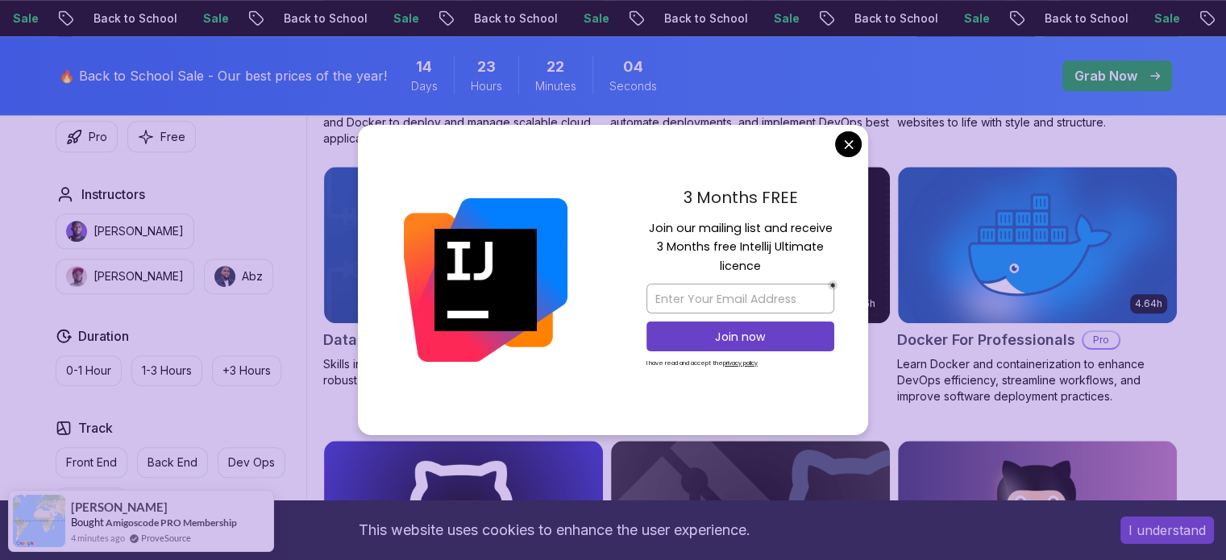 The image size is (1226, 560). I want to click on button: Pro, so click(86, 136).